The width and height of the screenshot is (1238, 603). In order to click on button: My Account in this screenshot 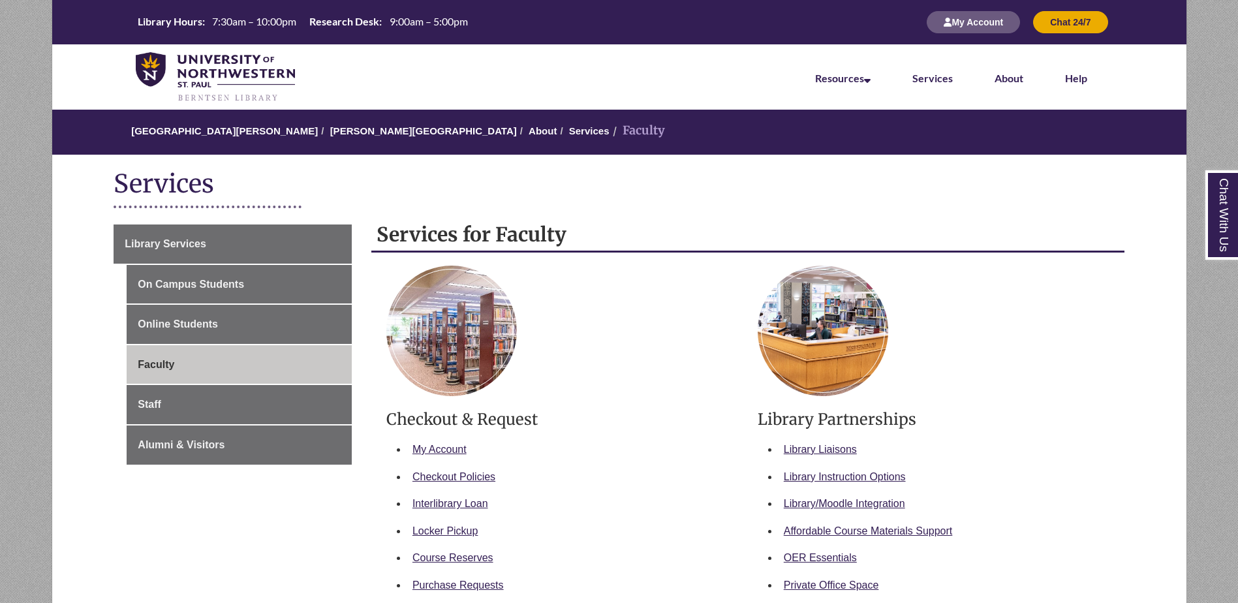, I will do `click(973, 22)`.